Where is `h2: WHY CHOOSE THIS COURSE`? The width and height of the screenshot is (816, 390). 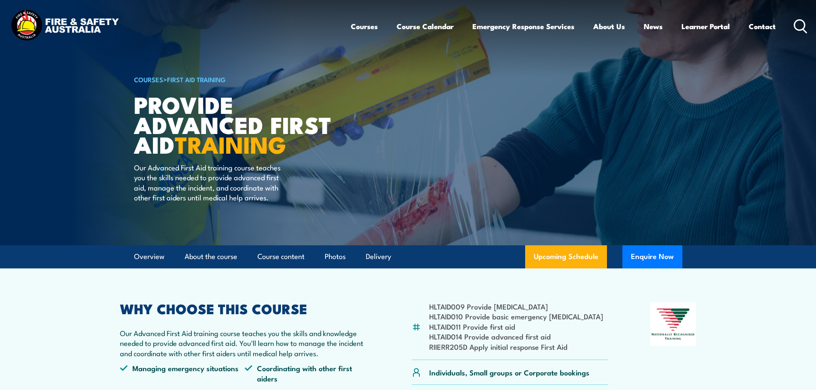 h2: WHY CHOOSE THIS COURSE is located at coordinates (245, 308).